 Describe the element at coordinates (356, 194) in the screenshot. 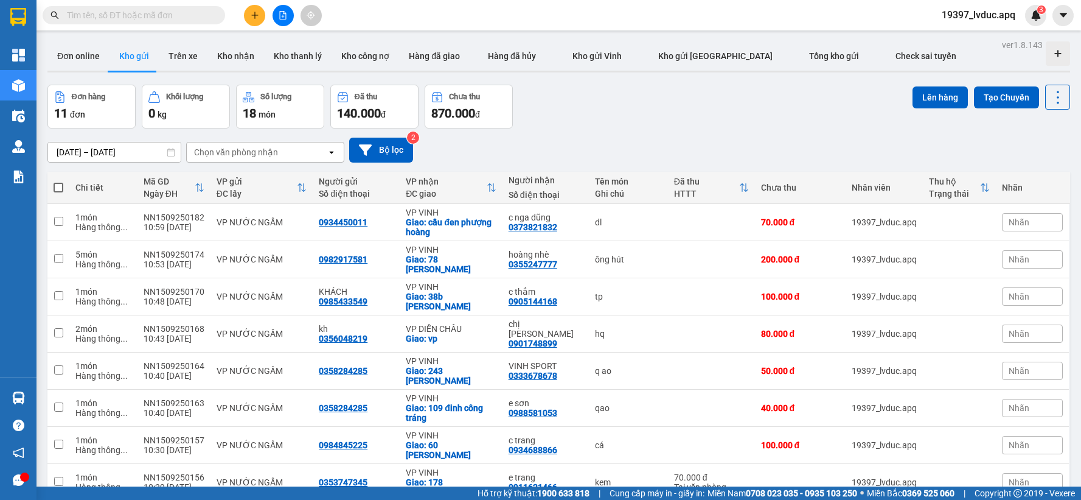

I see `div: Số điện thoại` at that location.